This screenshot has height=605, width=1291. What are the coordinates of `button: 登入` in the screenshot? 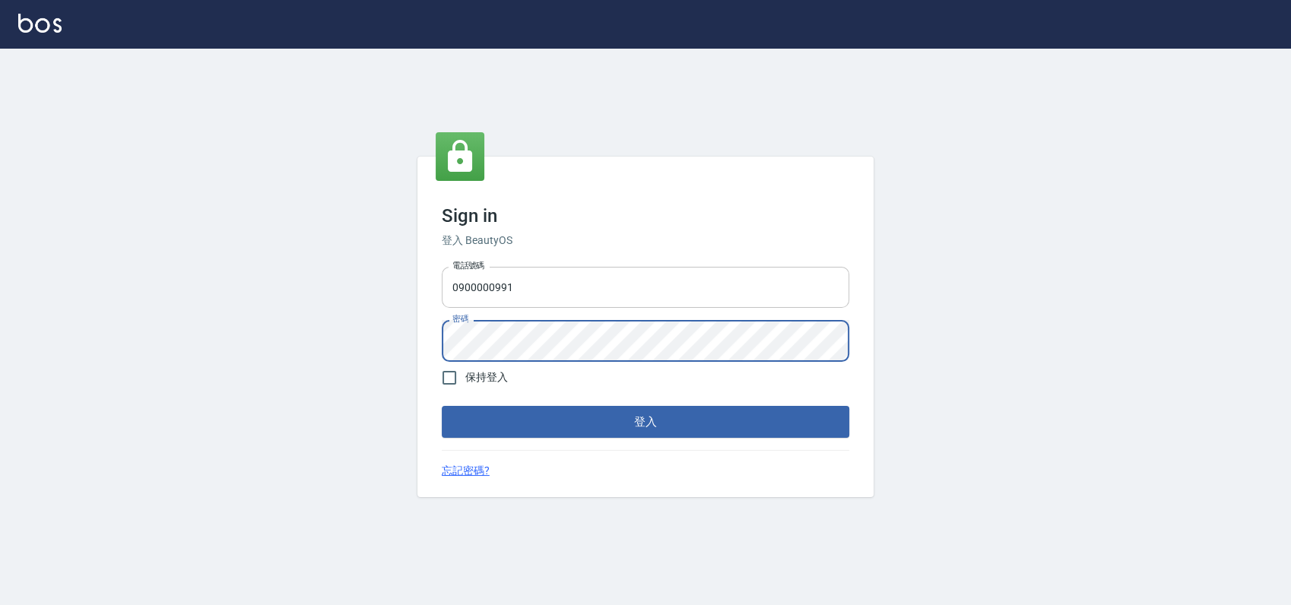 It's located at (646, 422).